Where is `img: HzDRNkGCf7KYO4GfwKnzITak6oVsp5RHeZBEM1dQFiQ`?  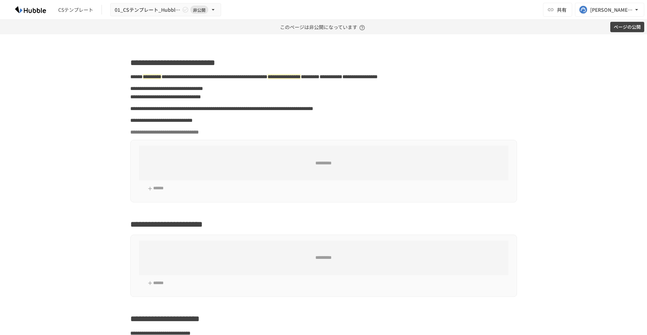
img: HzDRNkGCf7KYO4GfwKnzITak6oVsp5RHeZBEM1dQFiQ is located at coordinates (30, 10).